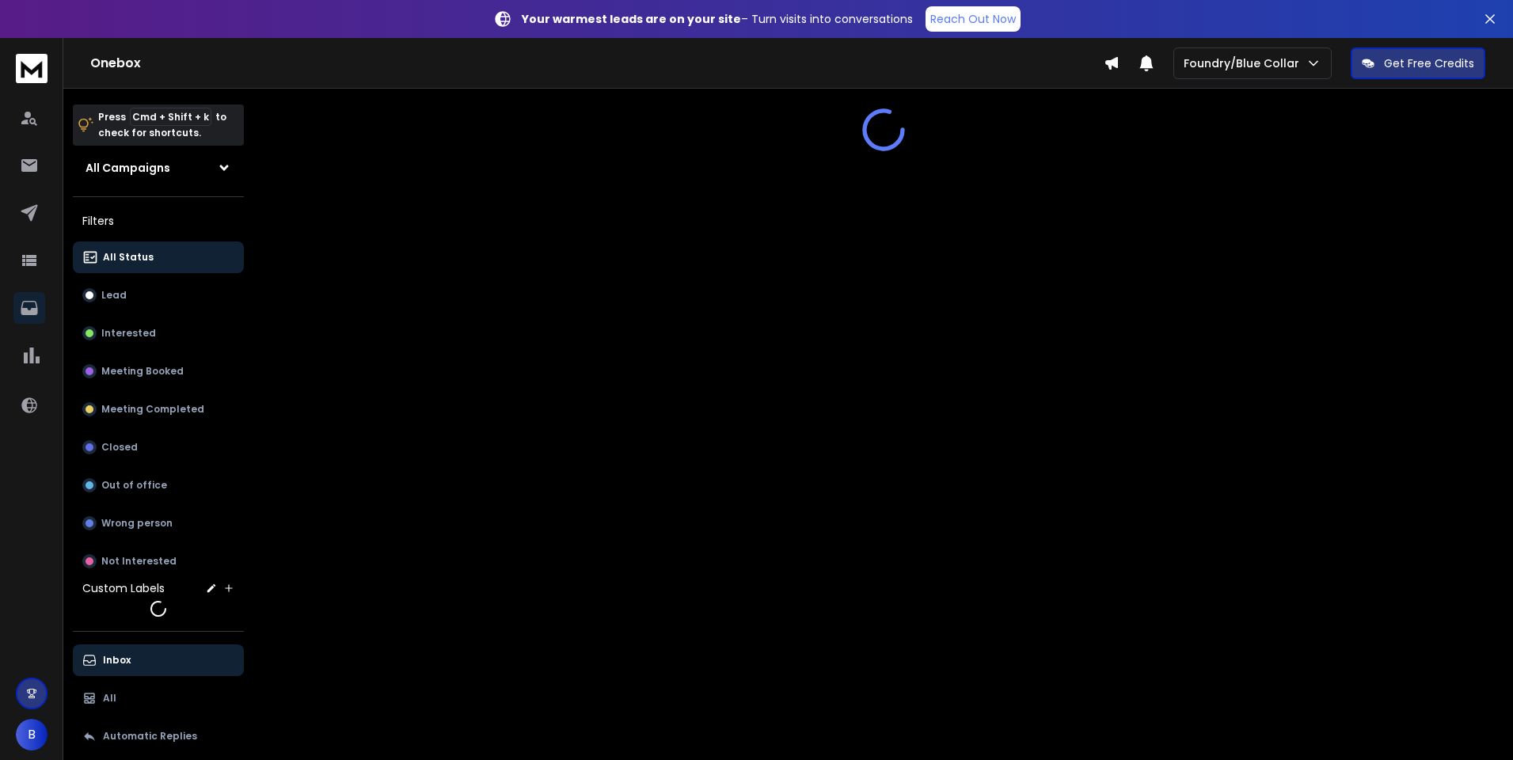 The width and height of the screenshot is (1513, 760). What do you see at coordinates (973, 19) in the screenshot?
I see `p: Reach Out Now` at bounding box center [973, 19].